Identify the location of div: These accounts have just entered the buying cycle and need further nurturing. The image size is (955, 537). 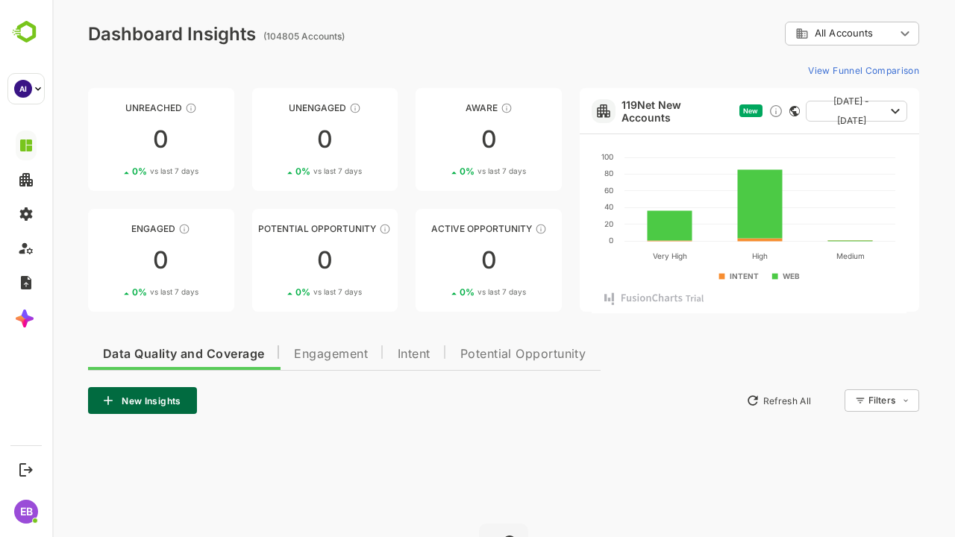
(454, 108).